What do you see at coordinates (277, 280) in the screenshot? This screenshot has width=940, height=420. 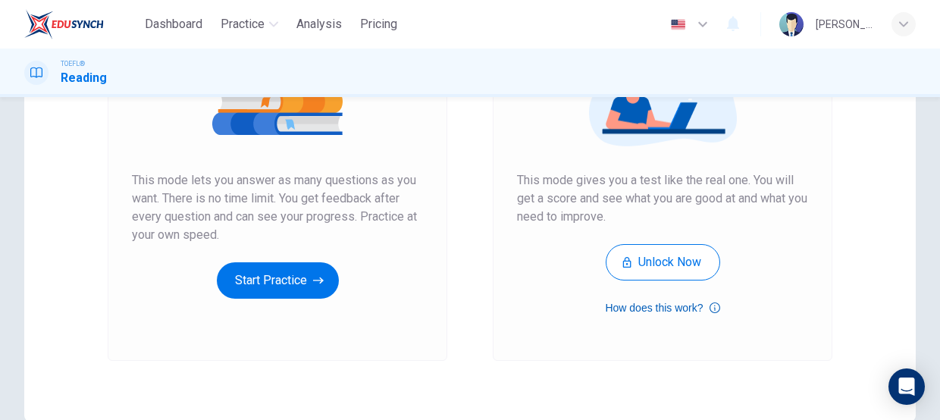 I see `button: Start Practice` at bounding box center [277, 280].